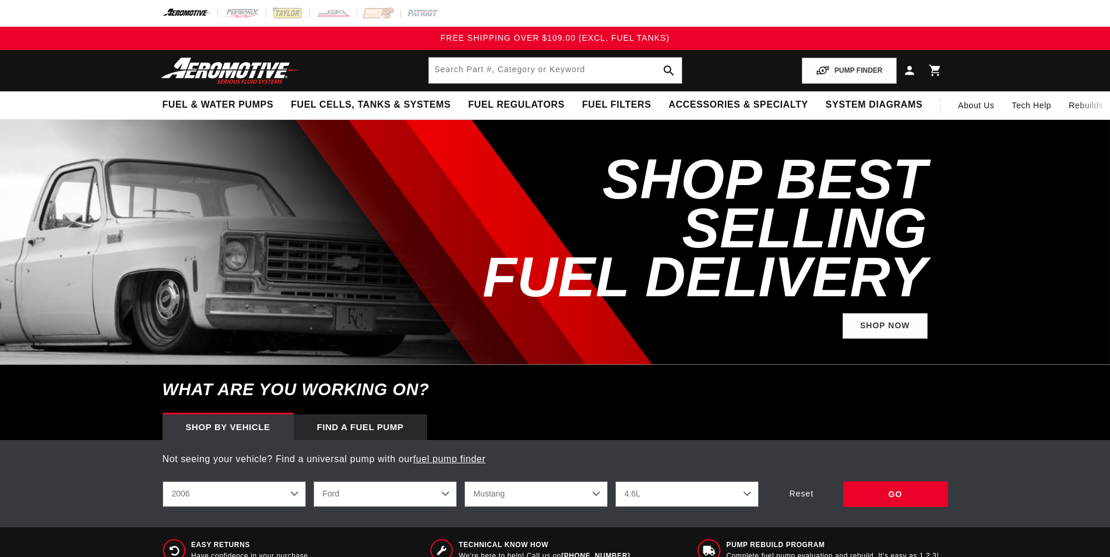  Describe the element at coordinates (250, 545) in the screenshot. I see `span: Easy Returns` at that location.